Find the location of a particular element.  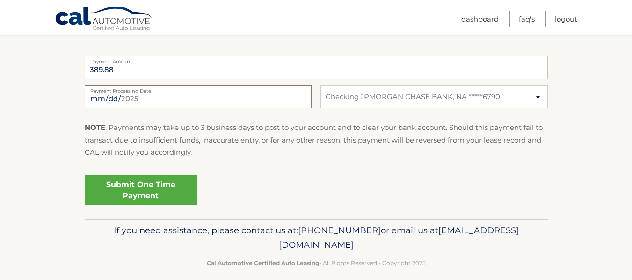

p: - All Rights Reserved - Copyright 2025 is located at coordinates (316, 263).